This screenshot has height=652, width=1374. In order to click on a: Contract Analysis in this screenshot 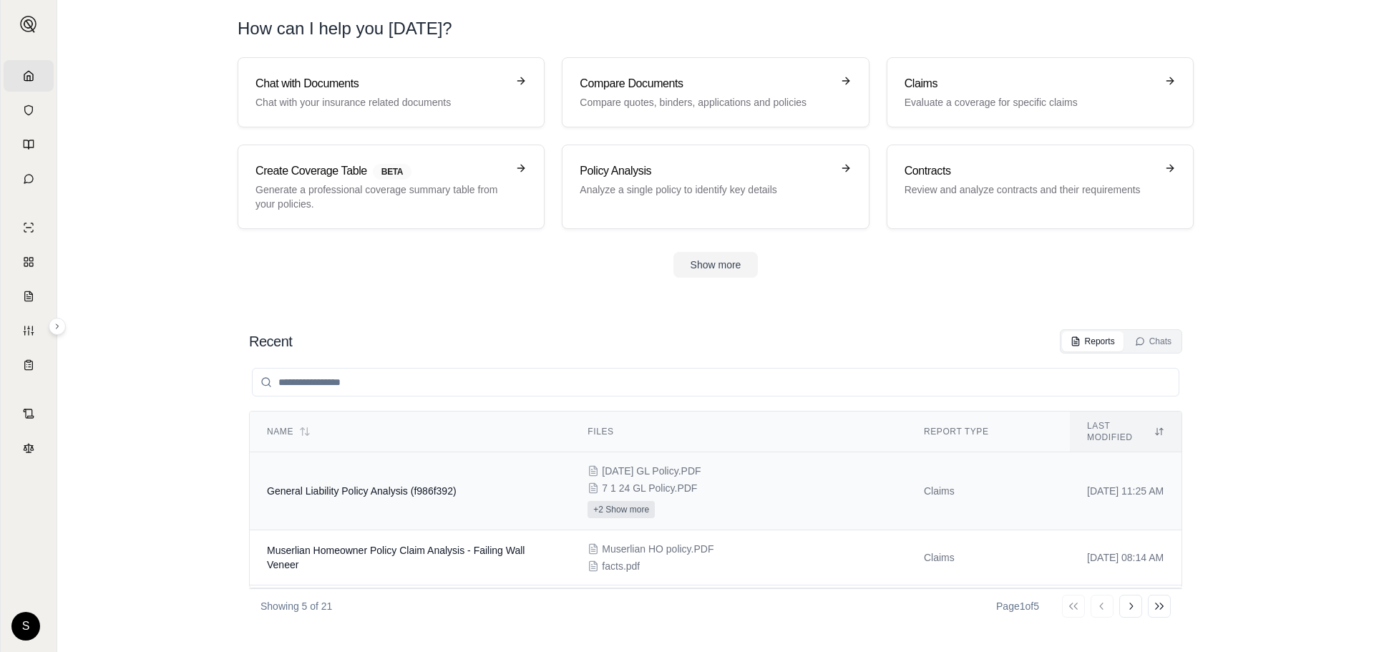, I will do `click(29, 414)`.